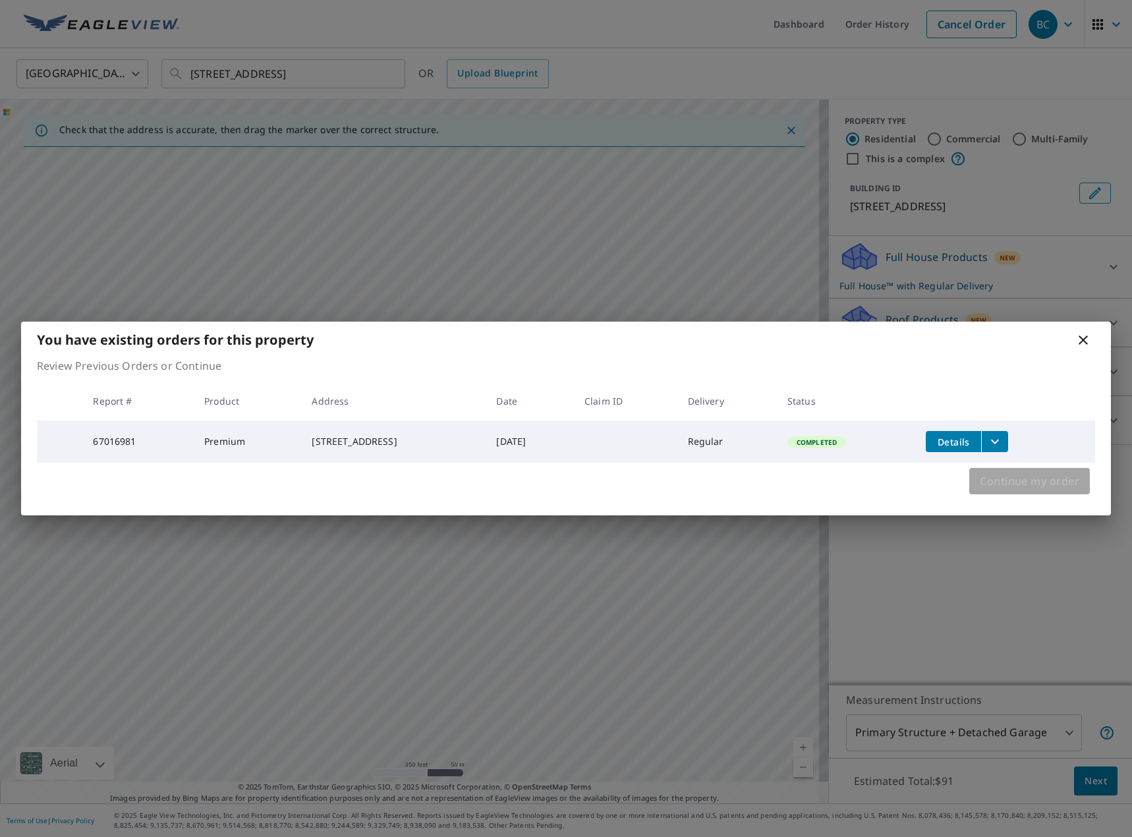  Describe the element at coordinates (953, 441) in the screenshot. I see `span: Details` at that location.